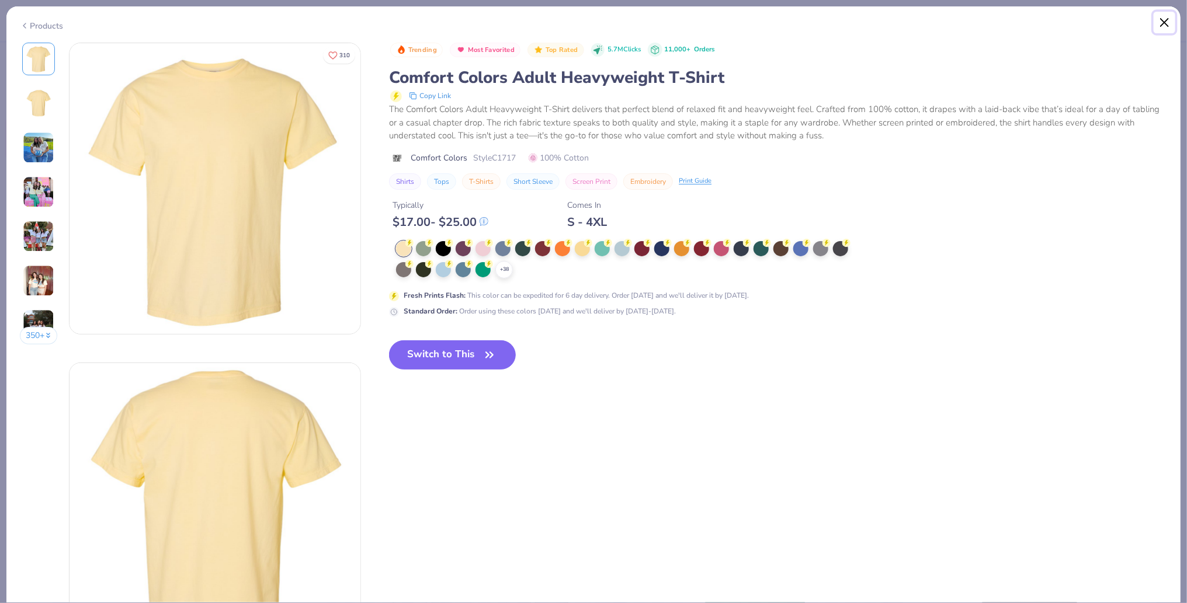 Image resolution: width=1187 pixels, height=603 pixels. What do you see at coordinates (39, 336) in the screenshot?
I see `button: 350+` at bounding box center [39, 336].